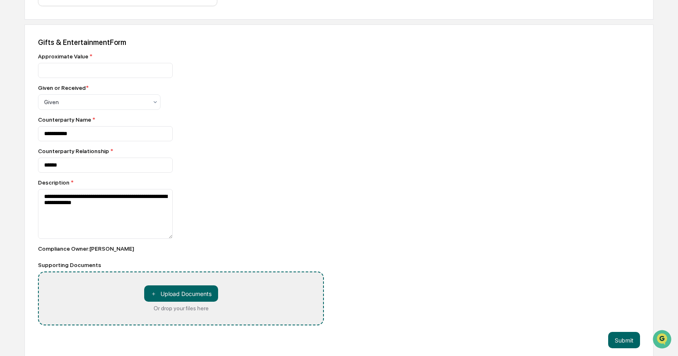 This screenshot has height=356, width=678. Describe the element at coordinates (181, 120) in the screenshot. I see `div: Counterparty Name` at that location.